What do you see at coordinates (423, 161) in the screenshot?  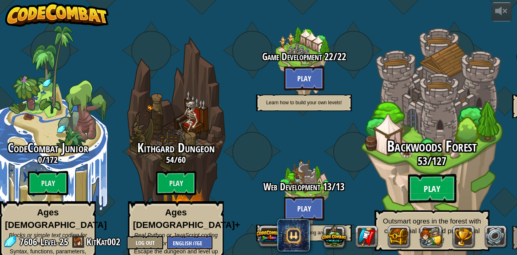 I see `span: 53` at bounding box center [423, 161].